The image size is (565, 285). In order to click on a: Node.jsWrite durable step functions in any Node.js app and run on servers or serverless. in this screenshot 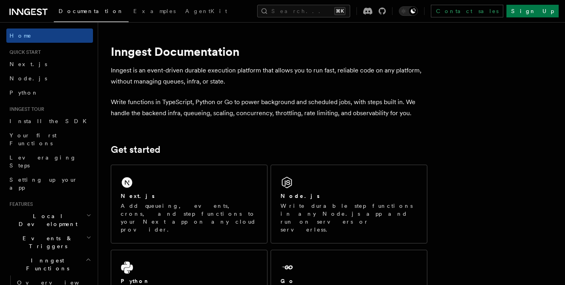, I will do `click(349, 204)`.